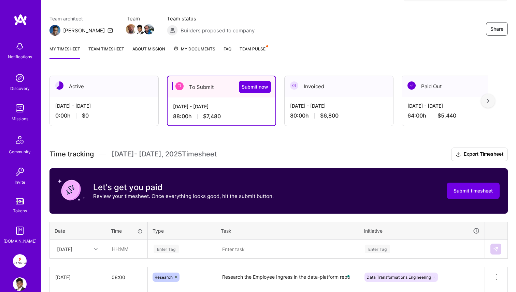  What do you see at coordinates (110, 30) in the screenshot?
I see `i: icon Mail` at bounding box center [110, 30].